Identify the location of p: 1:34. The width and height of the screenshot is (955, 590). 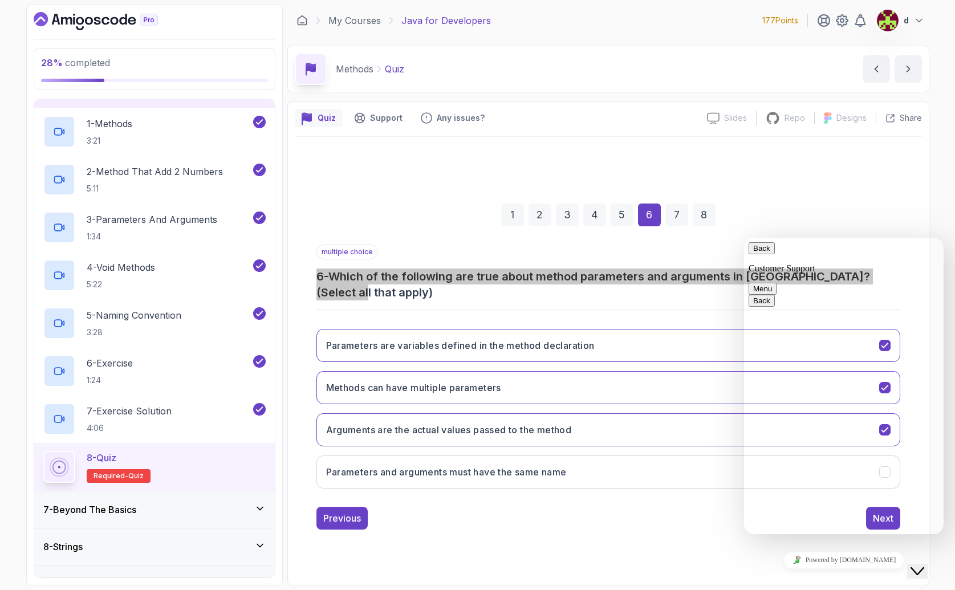
(152, 237).